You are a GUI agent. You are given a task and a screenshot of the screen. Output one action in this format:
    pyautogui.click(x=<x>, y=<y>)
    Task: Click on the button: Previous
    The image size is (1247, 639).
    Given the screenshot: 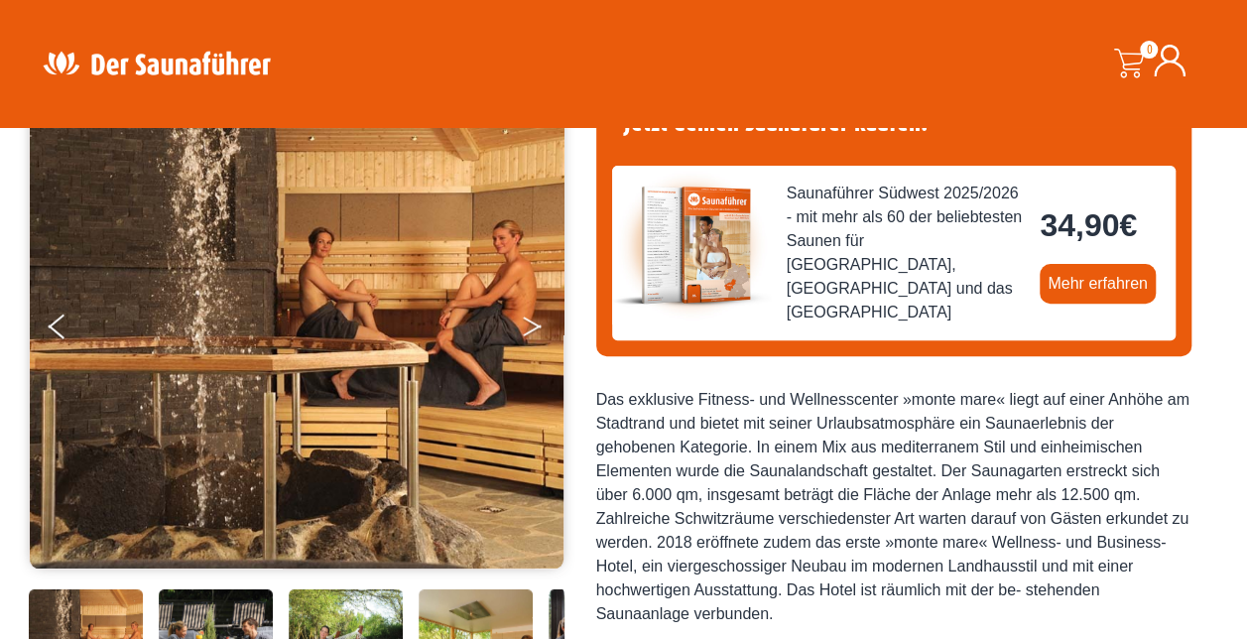 What is the action you would take?
    pyautogui.click(x=73, y=330)
    